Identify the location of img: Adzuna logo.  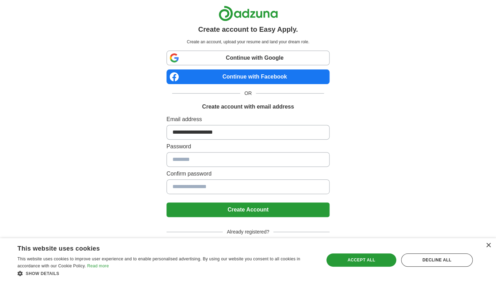
(248, 13).